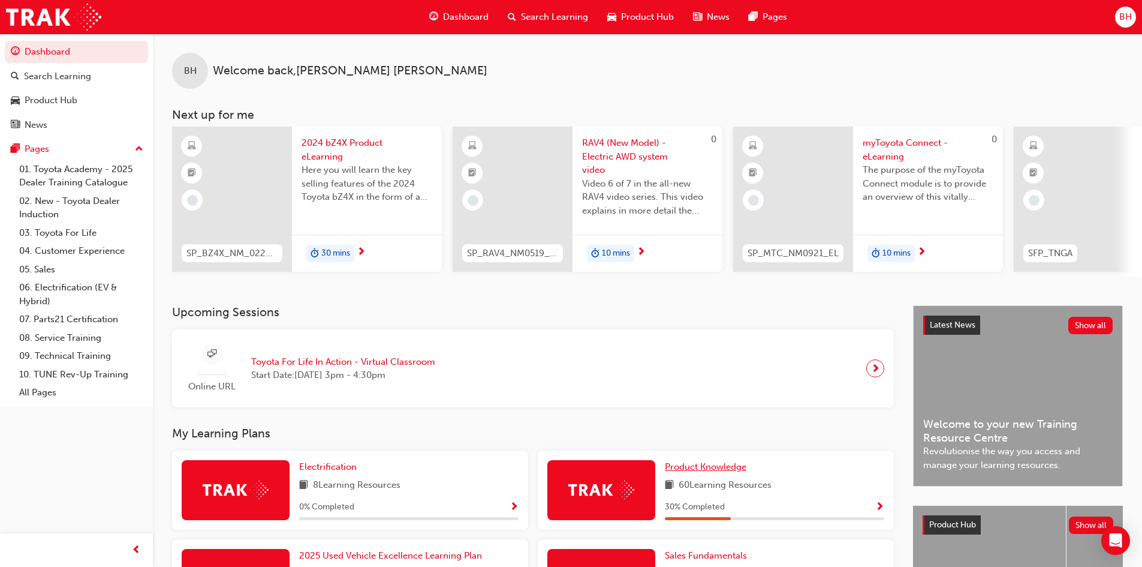 Image resolution: width=1142 pixels, height=567 pixels. Describe the element at coordinates (648, 197) in the screenshot. I see `span: Video 6 of 7 in the all-new RAV4 video series. This video explains in more detail the features an...` at that location.